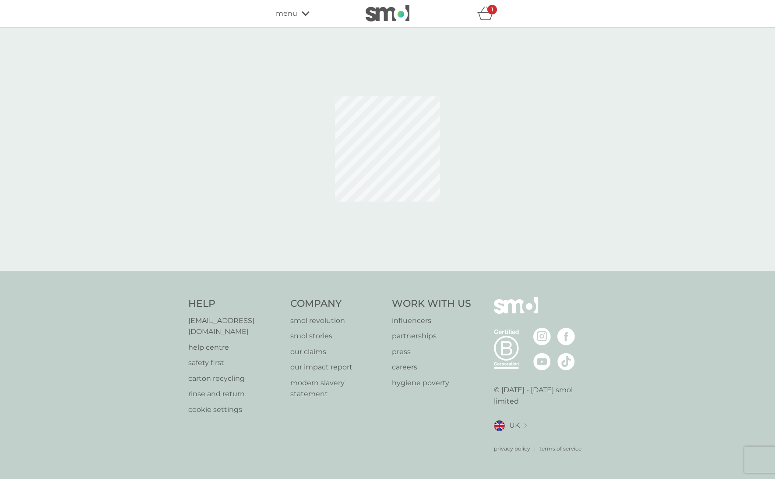 The image size is (775, 479). I want to click on img: visit the smol Instagram page, so click(542, 336).